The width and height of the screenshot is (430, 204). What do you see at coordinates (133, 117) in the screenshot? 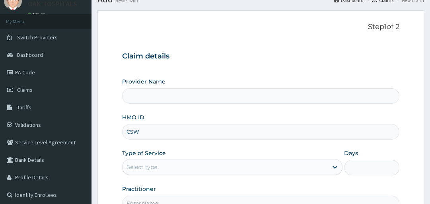
I see `label: HMO ID` at bounding box center [133, 117].